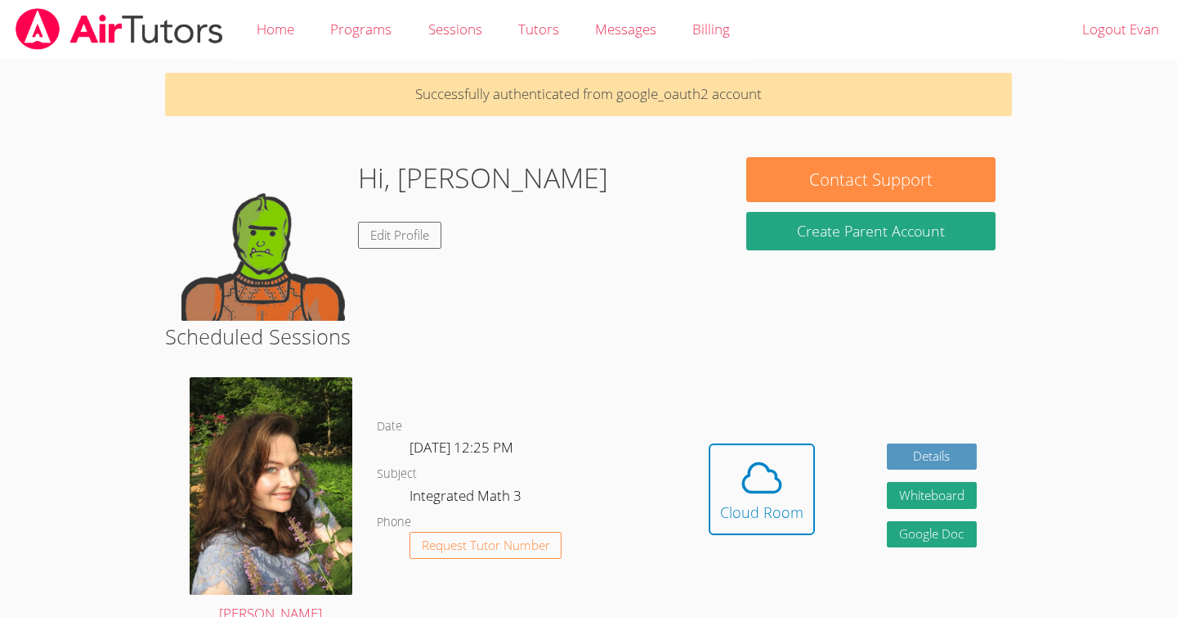 Image resolution: width=1177 pixels, height=617 pixels. Describe the element at coordinates (467, 498) in the screenshot. I see `dd: Integrated Math 3` at that location.